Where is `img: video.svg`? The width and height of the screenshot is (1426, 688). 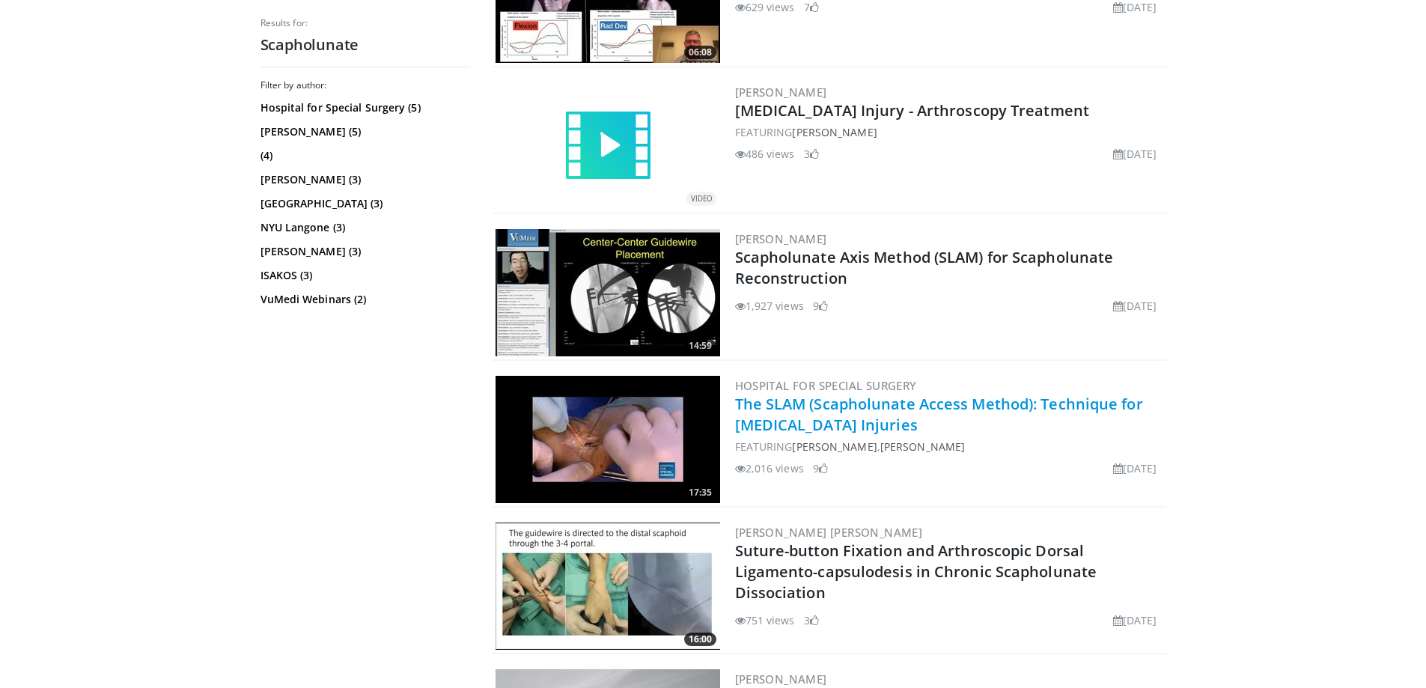 img: video.svg is located at coordinates (608, 146).